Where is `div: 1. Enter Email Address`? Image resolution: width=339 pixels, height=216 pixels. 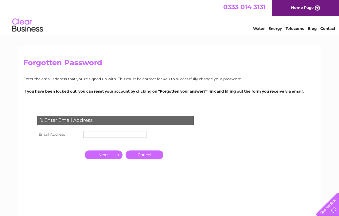 div: 1. Enter Email Address is located at coordinates (115, 120).